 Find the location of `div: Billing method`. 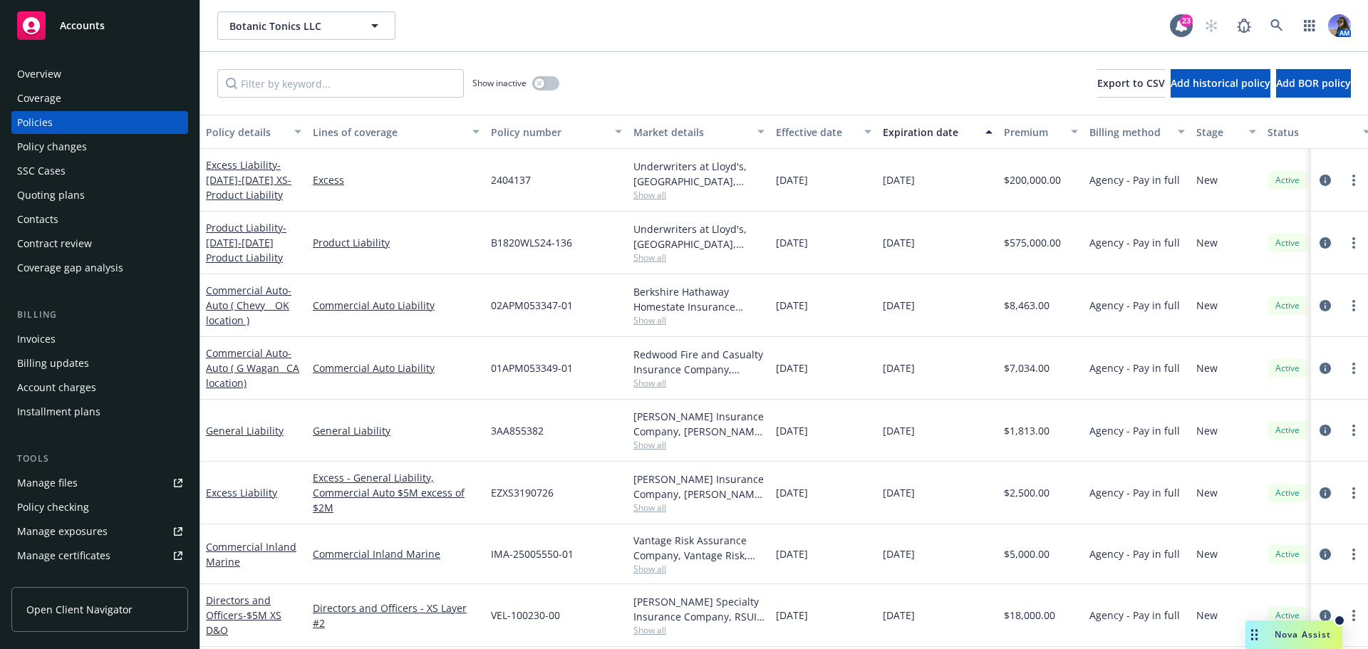

div: Billing method is located at coordinates (1129, 132).